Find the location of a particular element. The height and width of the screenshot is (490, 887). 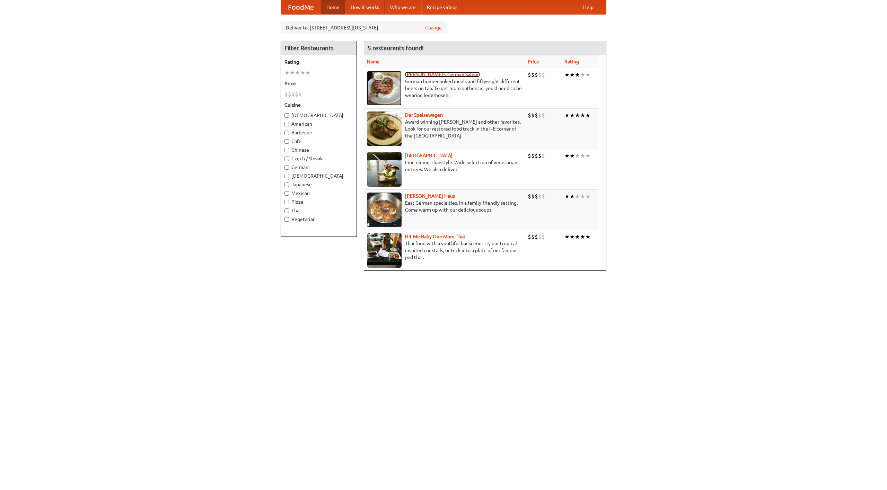

input: Mexican is located at coordinates (287, 193).